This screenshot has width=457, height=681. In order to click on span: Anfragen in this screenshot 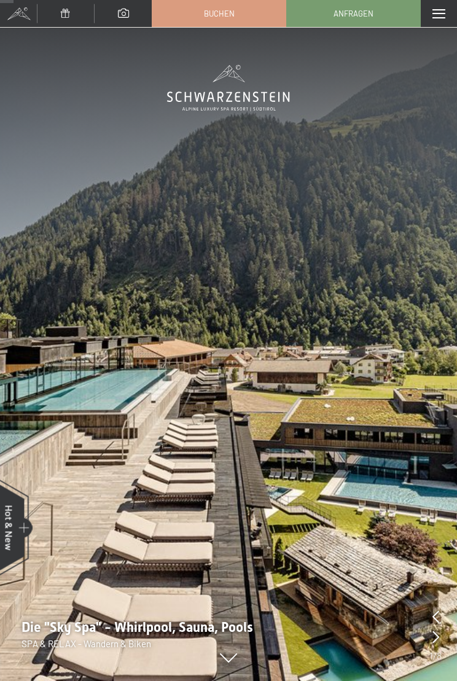, I will do `click(353, 14)`.